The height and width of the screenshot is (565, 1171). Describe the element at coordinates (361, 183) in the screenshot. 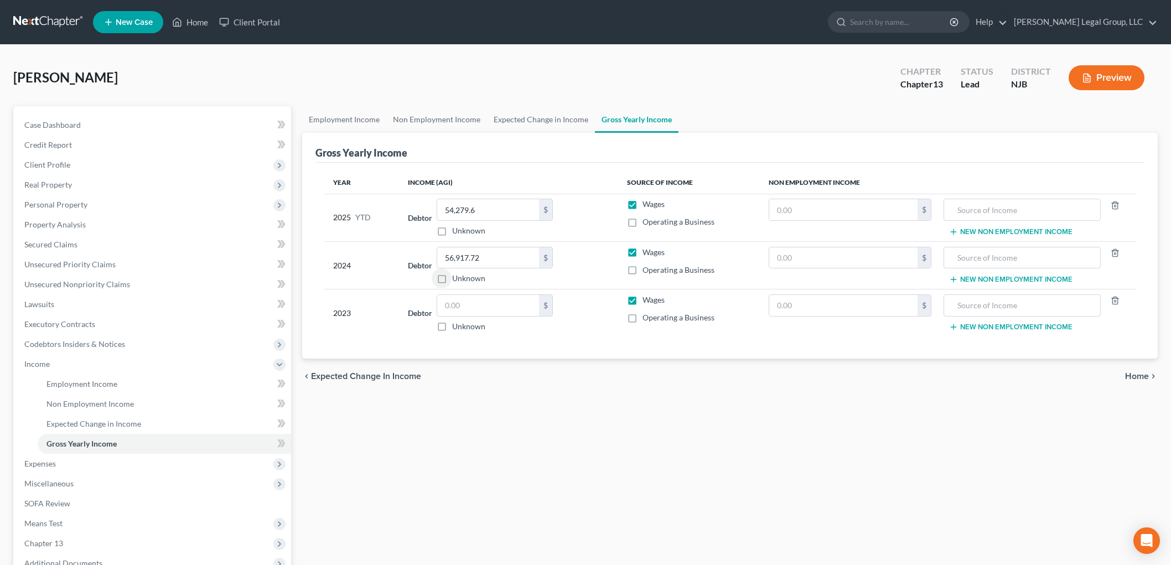

I see `th: Year` at that location.